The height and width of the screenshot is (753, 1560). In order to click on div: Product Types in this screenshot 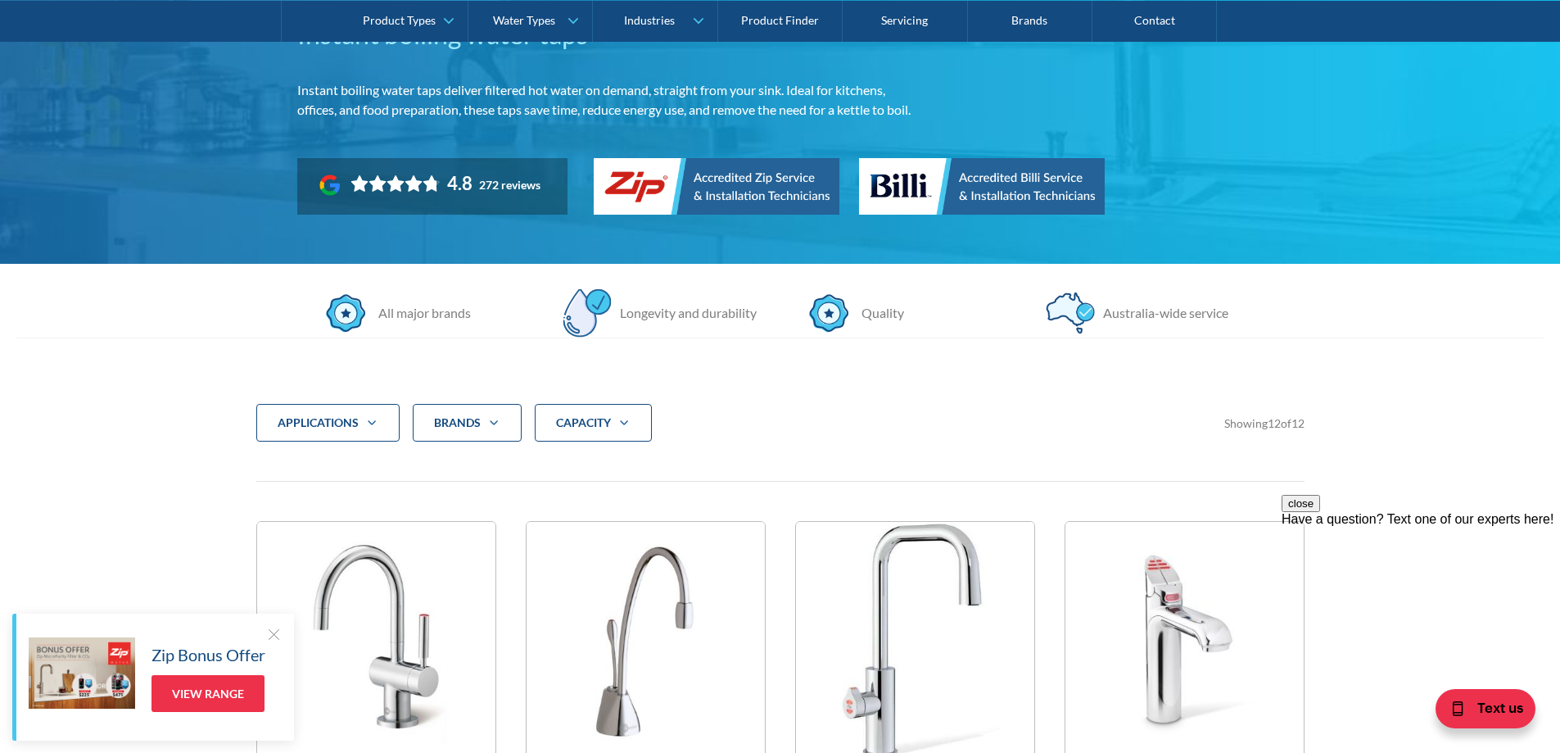, I will do `click(399, 20)`.